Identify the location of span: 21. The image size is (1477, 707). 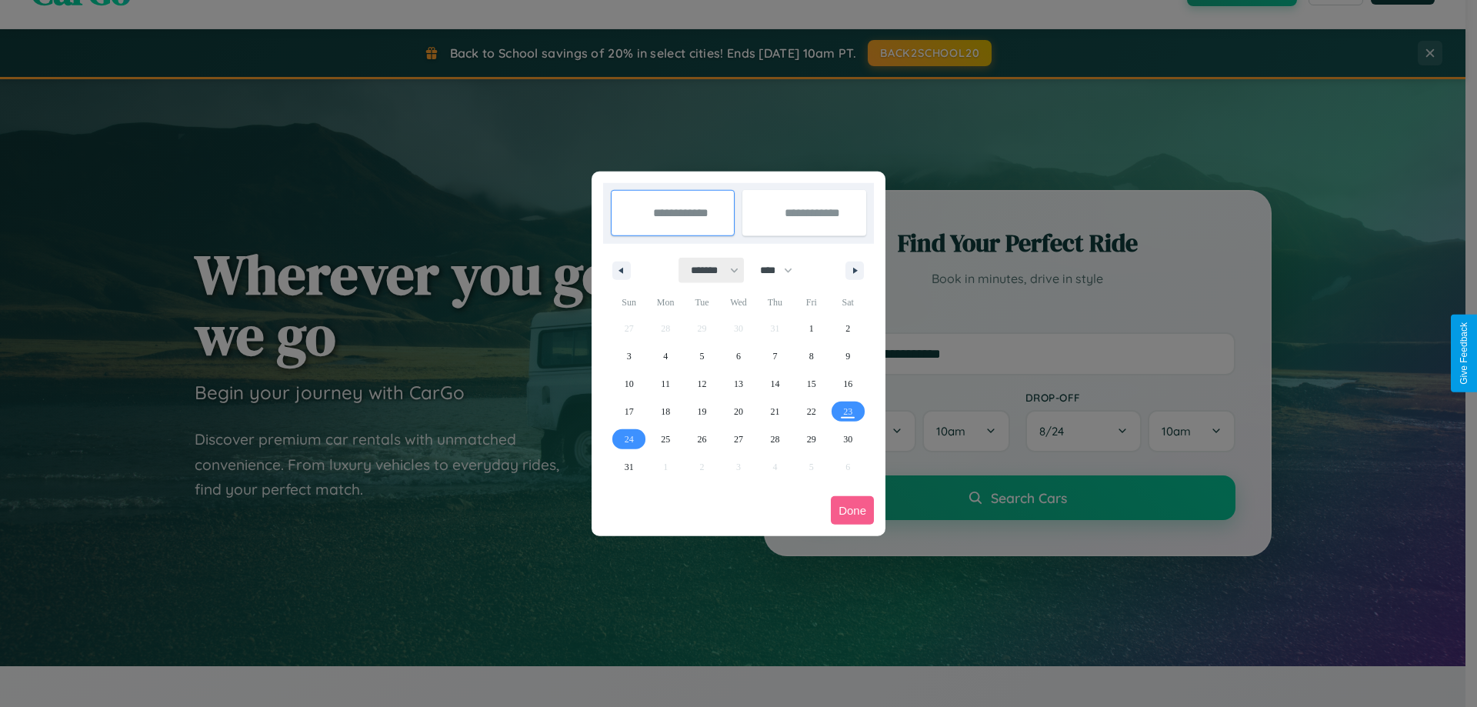
(775, 411).